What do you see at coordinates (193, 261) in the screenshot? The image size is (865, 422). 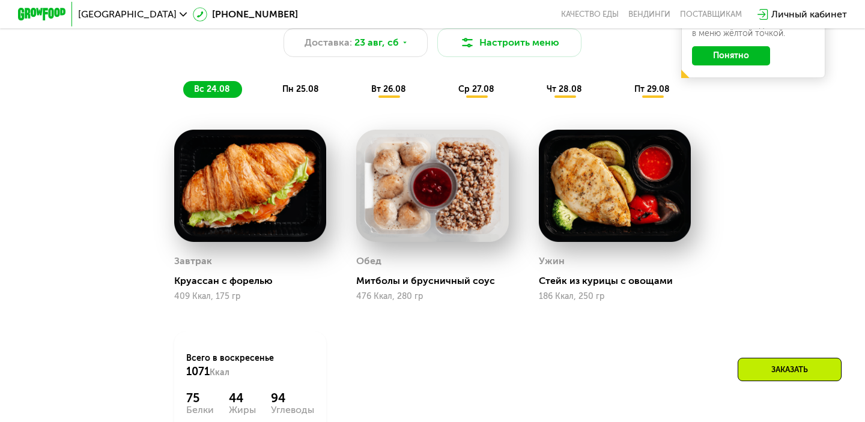 I see `div: Завтрак` at bounding box center [193, 261].